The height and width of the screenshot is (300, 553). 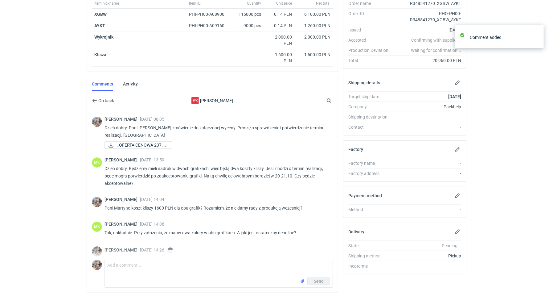 What do you see at coordinates (427, 17) in the screenshot?
I see `div: PHO-PH00-R348541270_XGBW_AYKT` at bounding box center [427, 17].